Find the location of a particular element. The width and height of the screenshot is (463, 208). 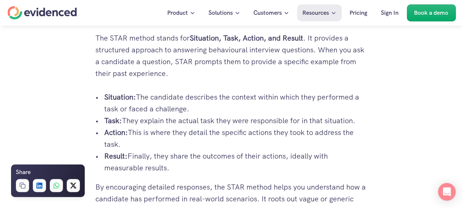

p: This is where they detail the specific actions they took to address the task. is located at coordinates (236, 138).